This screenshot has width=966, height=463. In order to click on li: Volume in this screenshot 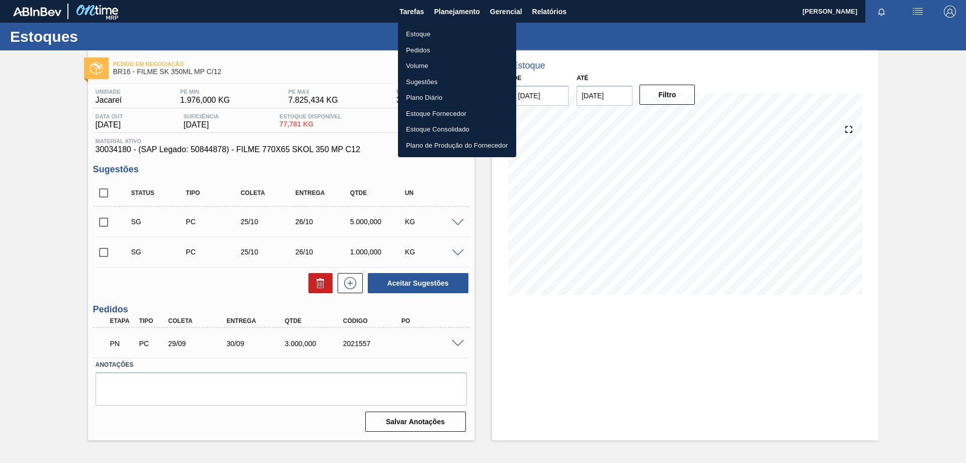, I will do `click(457, 66)`.